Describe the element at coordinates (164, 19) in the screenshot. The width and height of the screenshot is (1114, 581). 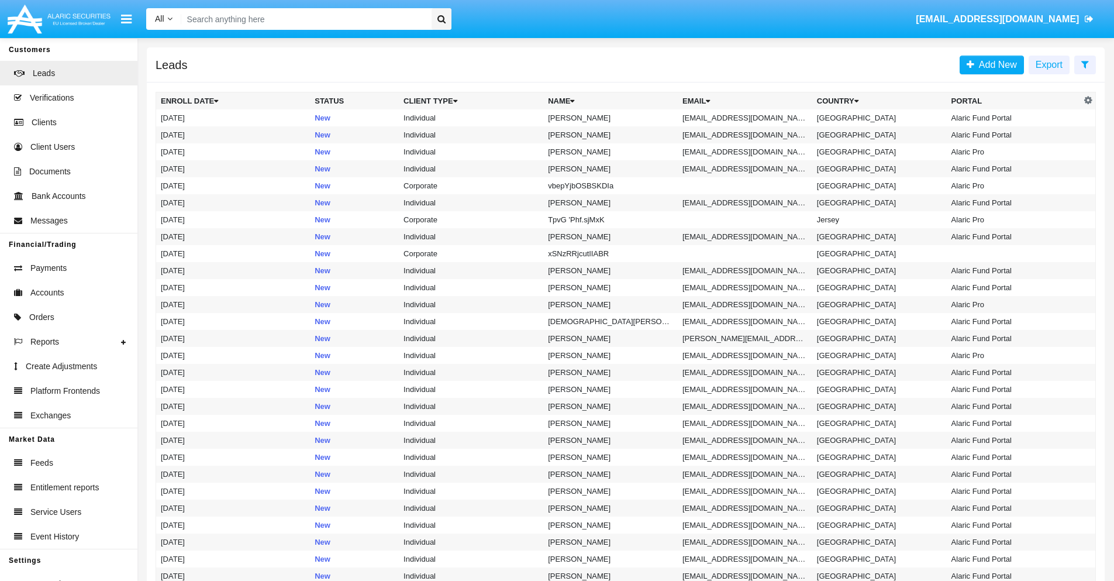
I see `a: All` at that location.